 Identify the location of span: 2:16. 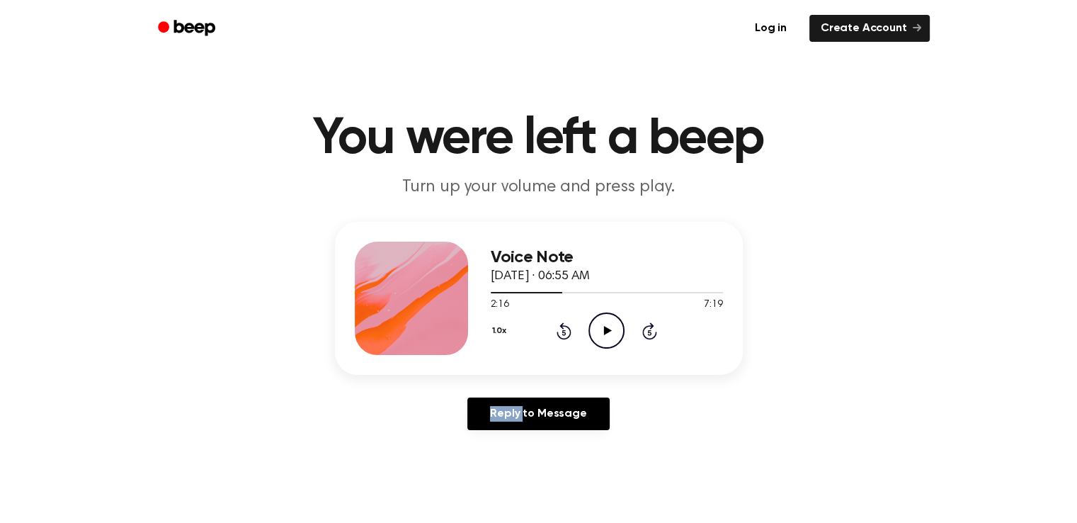
(500, 304).